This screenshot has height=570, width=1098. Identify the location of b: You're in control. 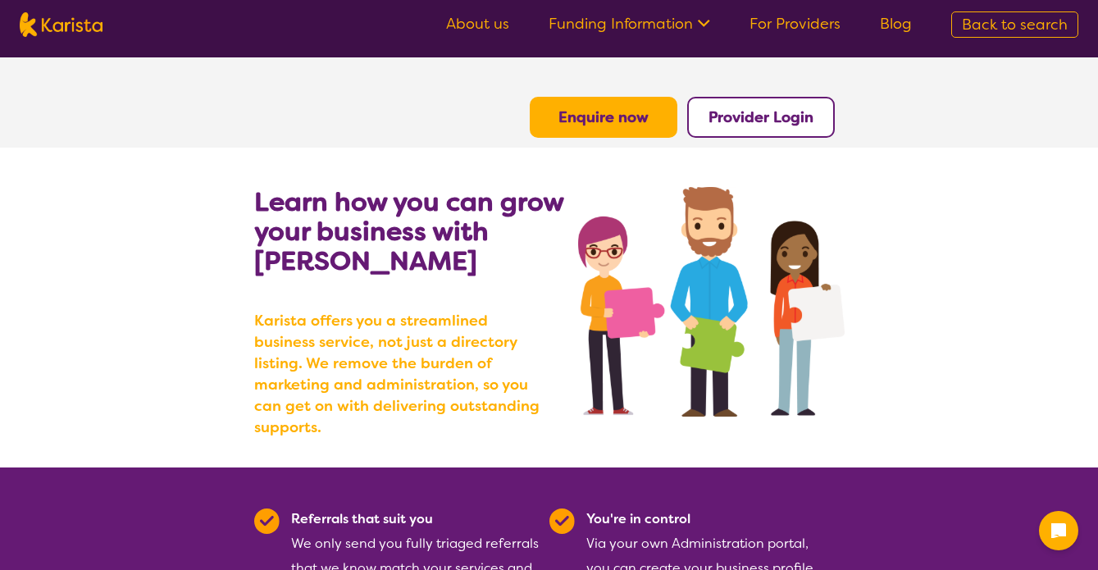
(638, 518).